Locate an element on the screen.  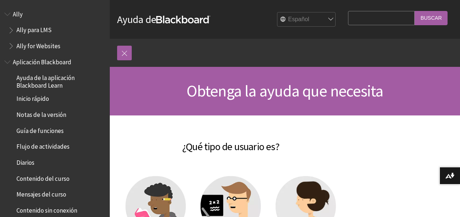
span: Aplicación Blackboard is located at coordinates (42, 61).